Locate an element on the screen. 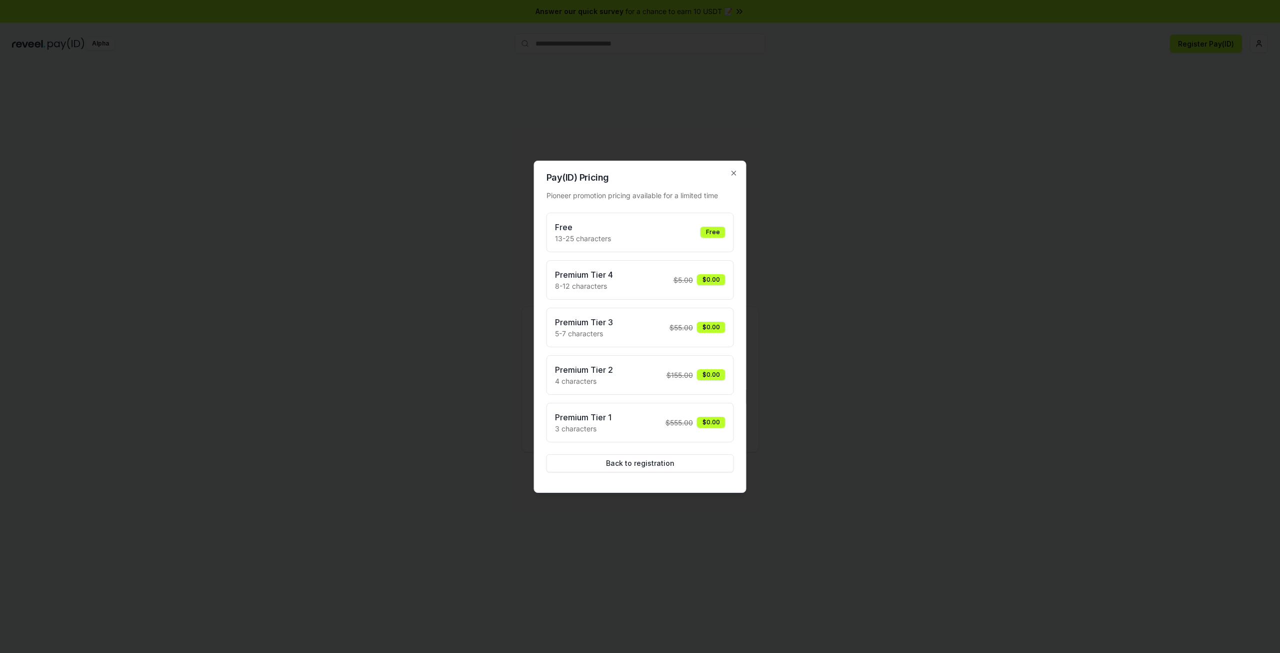 The width and height of the screenshot is (1280, 653). div: Free is located at coordinates (713, 232).